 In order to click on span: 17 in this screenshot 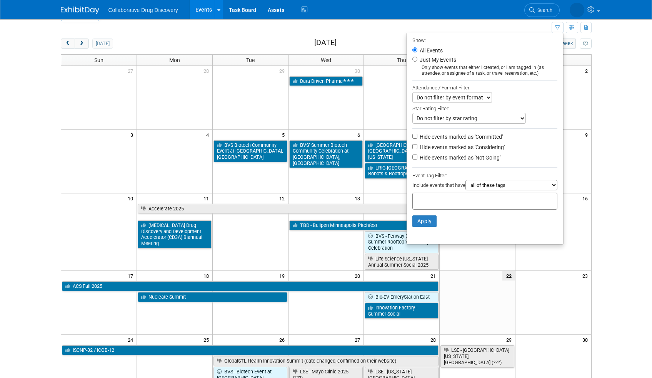, I will do `click(132, 275)`.